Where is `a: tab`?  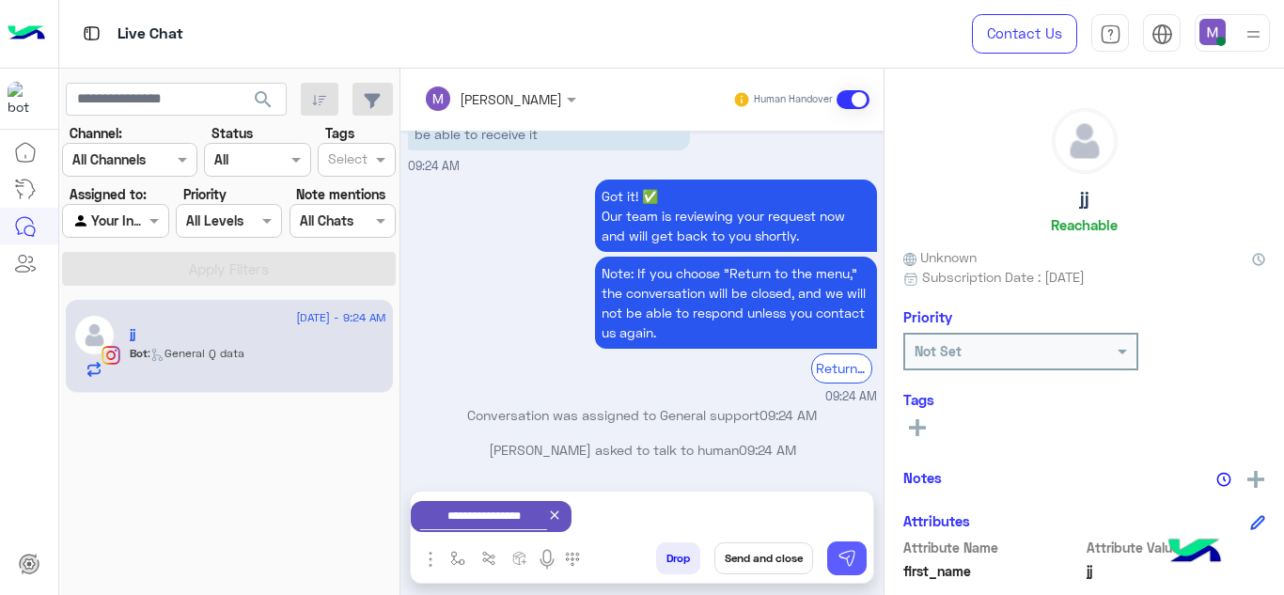
a: tab is located at coordinates (1110, 34).